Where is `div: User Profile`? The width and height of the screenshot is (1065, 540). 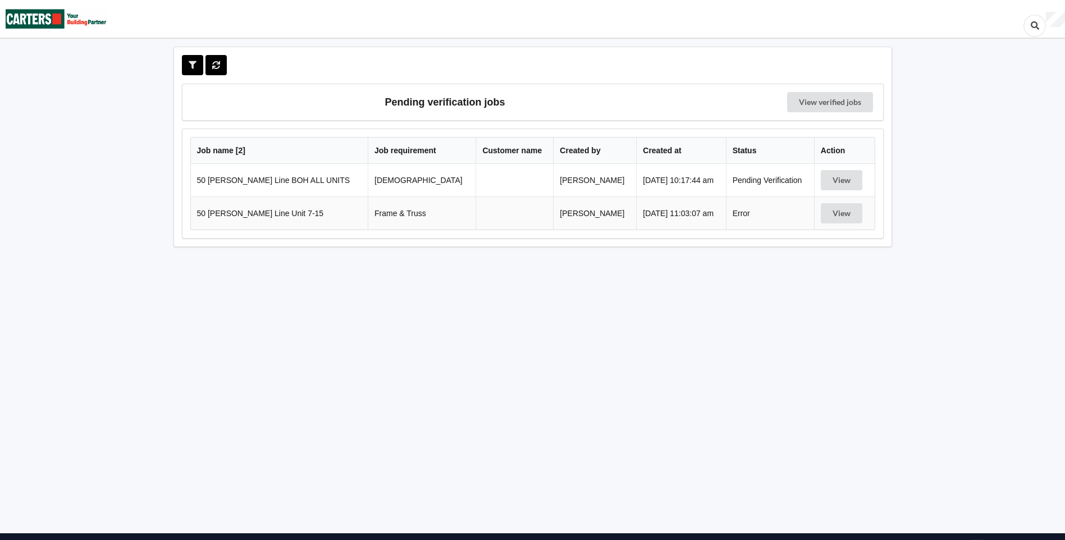
div: User Profile is located at coordinates (1056, 20).